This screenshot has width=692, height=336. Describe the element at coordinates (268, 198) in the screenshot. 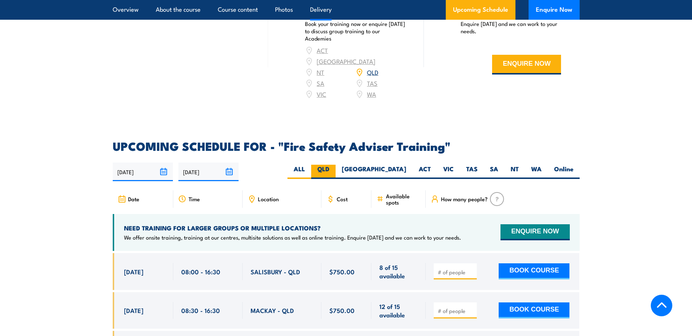

I see `span: Location` at that location.